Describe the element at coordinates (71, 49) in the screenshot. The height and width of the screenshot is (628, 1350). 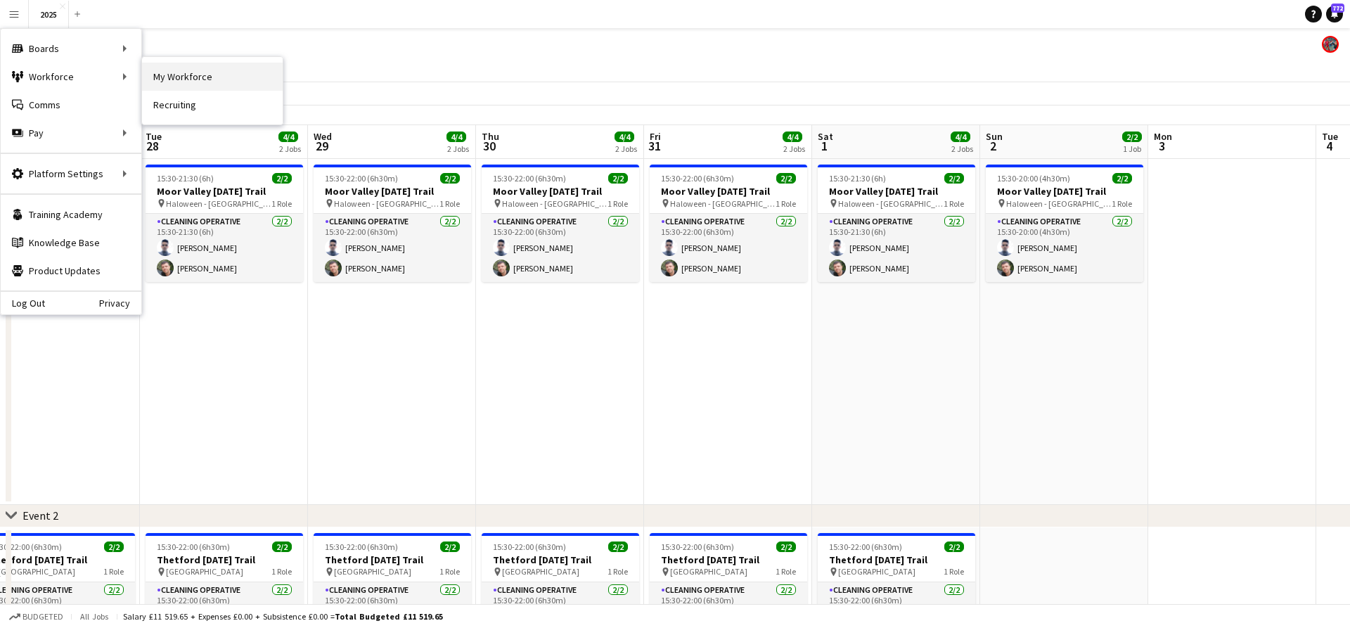
I see `div: Boards` at that location.